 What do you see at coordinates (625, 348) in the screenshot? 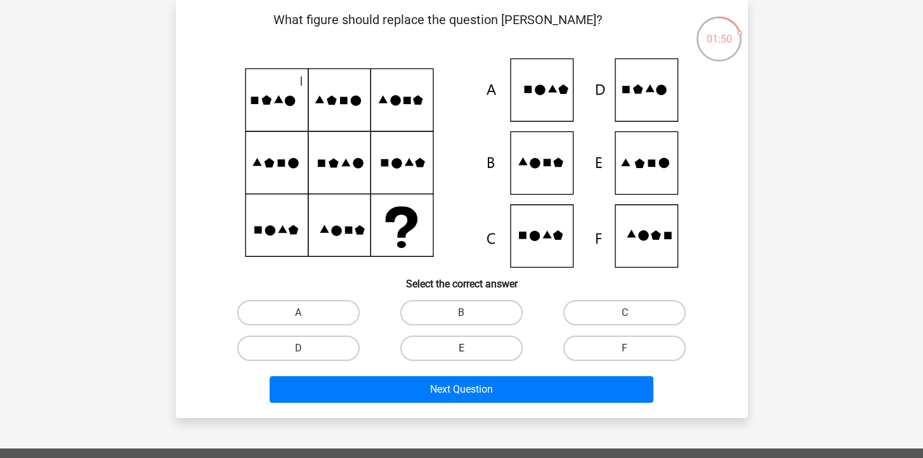
I see `label: F` at bounding box center [625, 348].